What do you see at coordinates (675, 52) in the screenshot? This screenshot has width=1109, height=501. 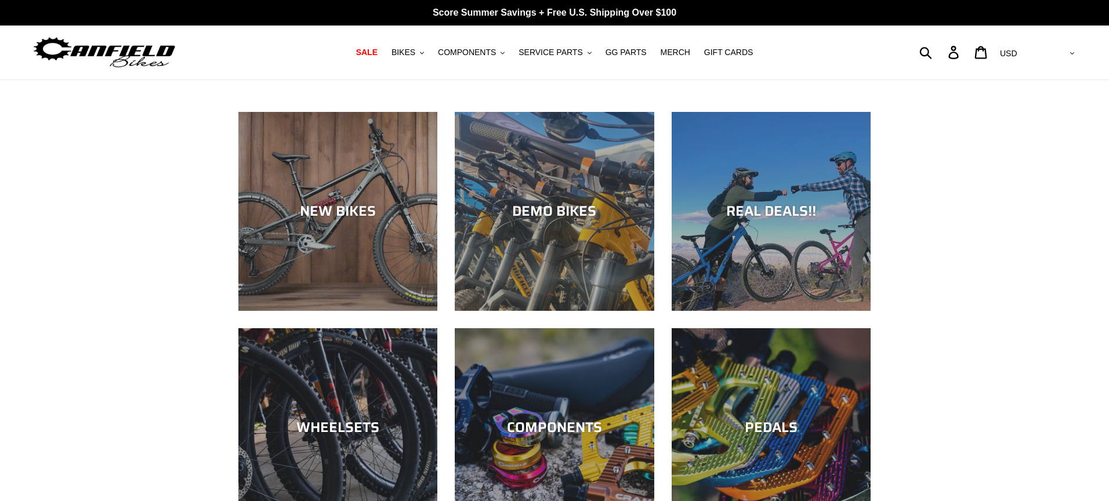 I see `span: MERCH` at bounding box center [675, 52].